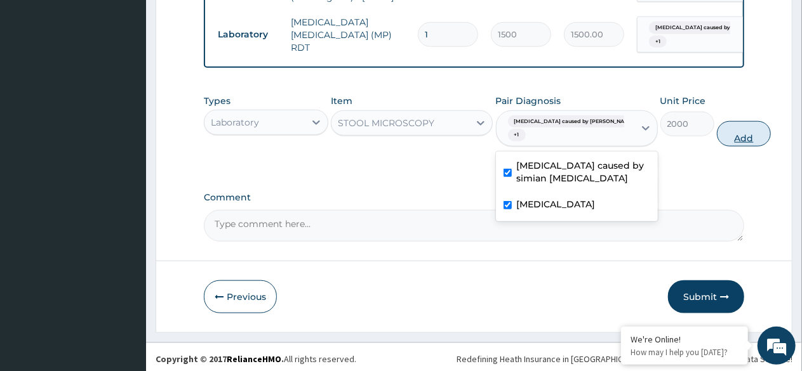  I want to click on label: Types, so click(217, 101).